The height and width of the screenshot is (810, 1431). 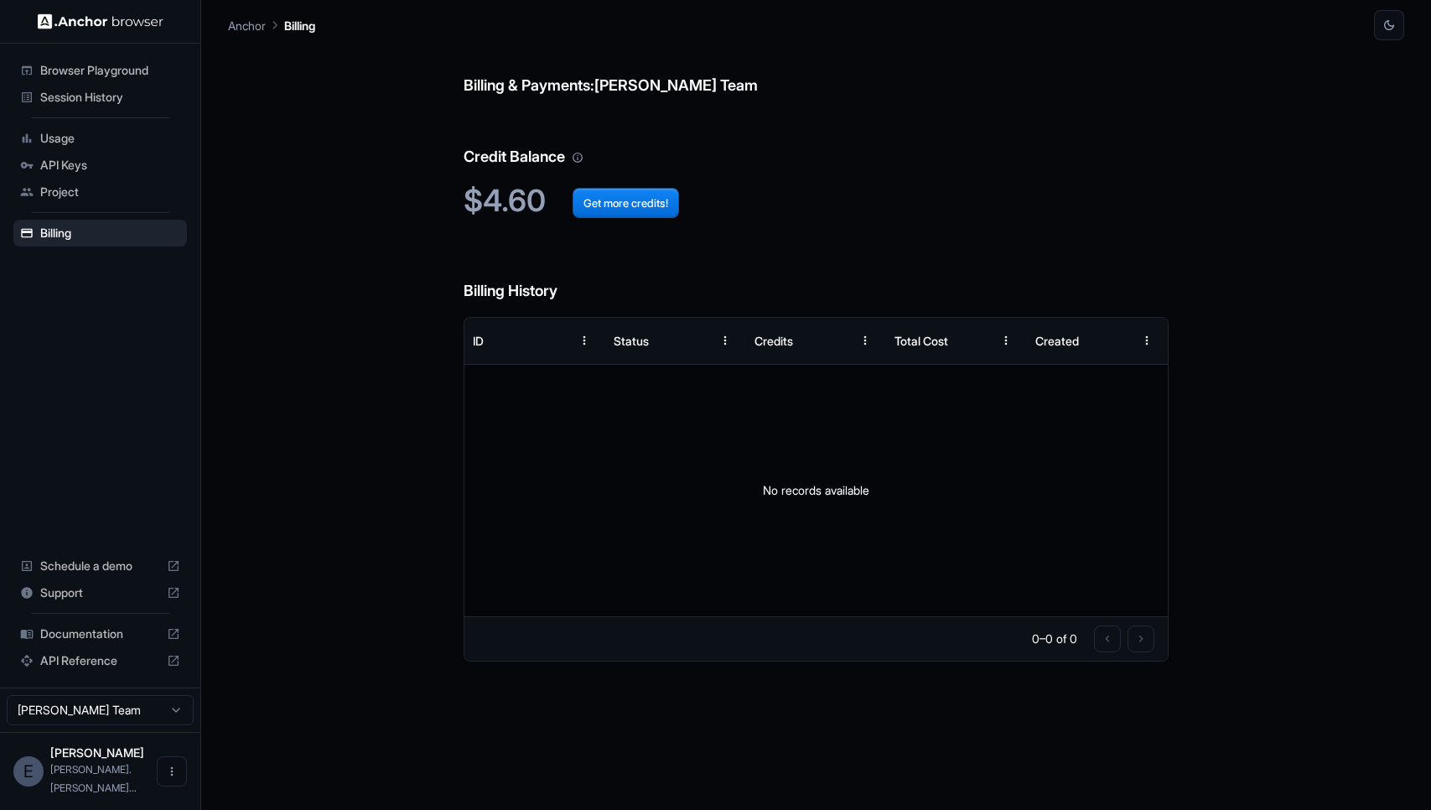 I want to click on button: Open menu, so click(x=172, y=771).